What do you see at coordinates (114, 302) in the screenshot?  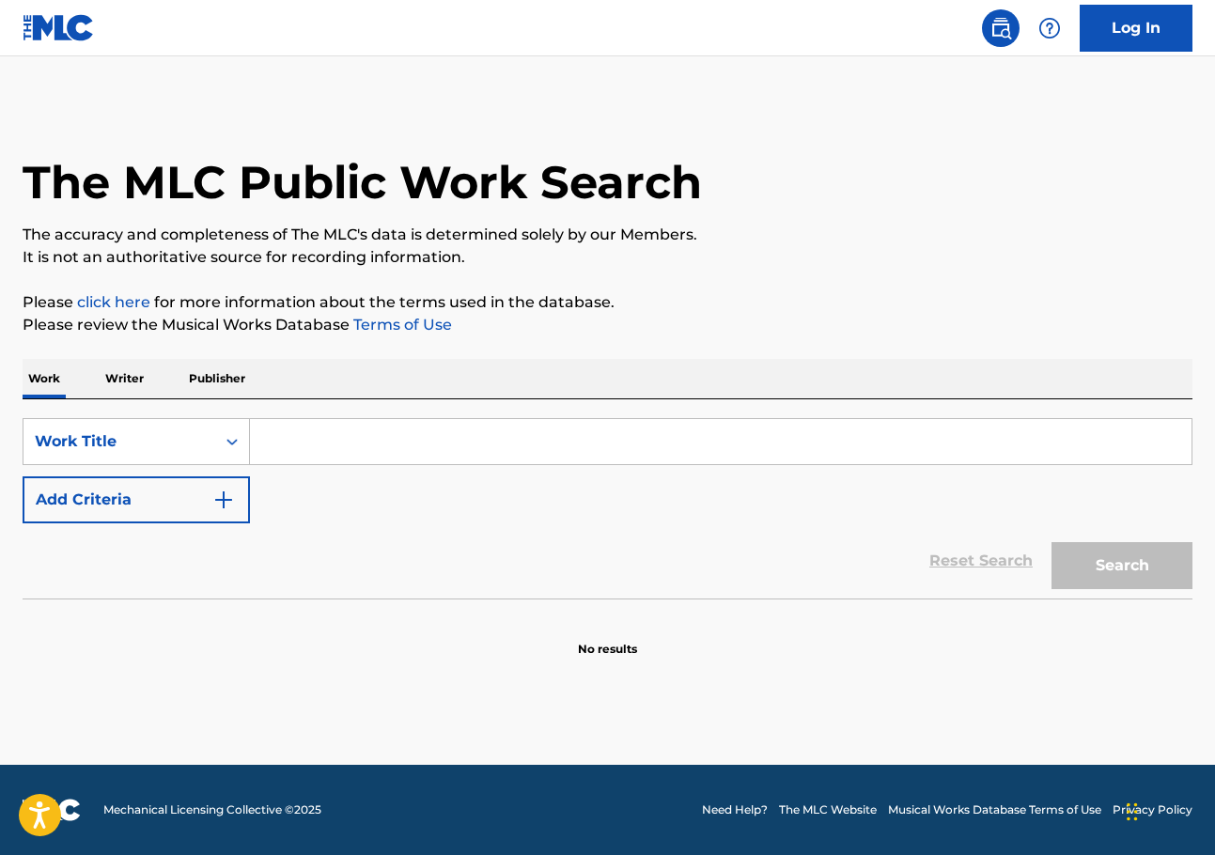 I see `a: click here` at bounding box center [114, 302].